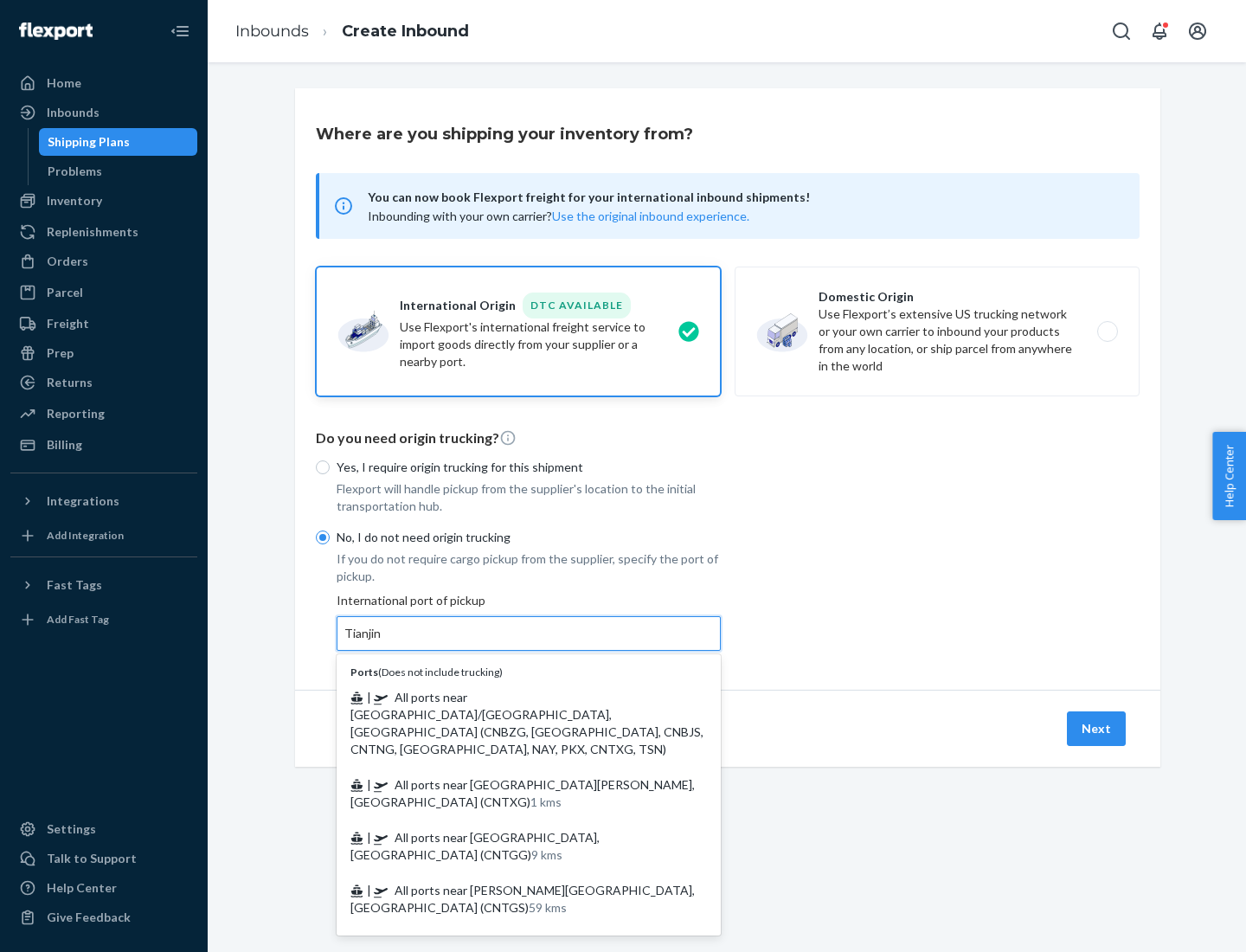  I want to click on button: Open account menu, so click(1198, 31).